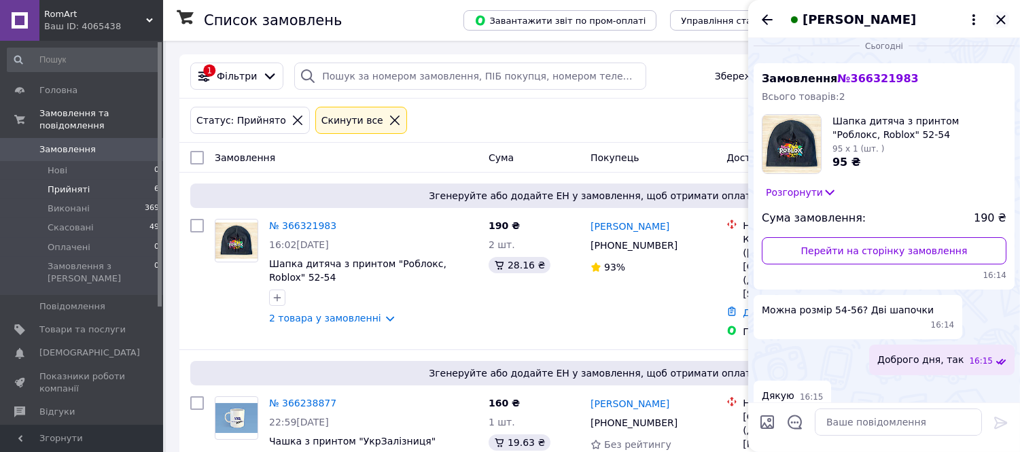 The image size is (1020, 452). Describe the element at coordinates (352, 120) in the screenshot. I see `div: Cкинути все` at that location.